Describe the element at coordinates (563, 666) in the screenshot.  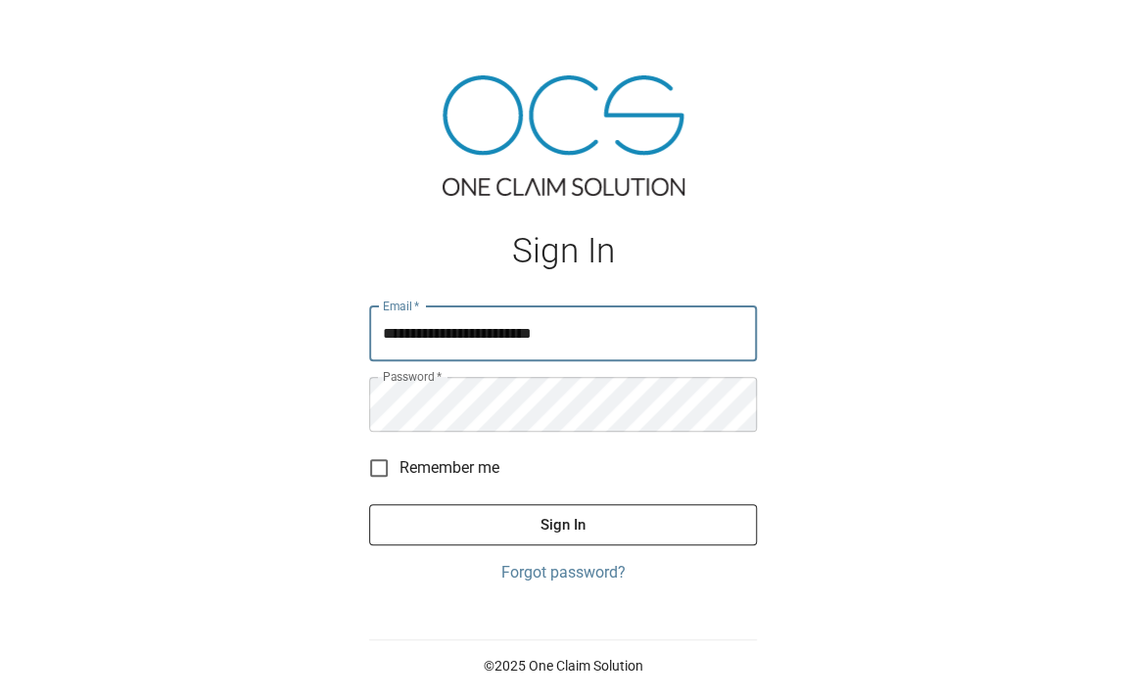
I see `p: © 2025 One Claim Solution` at that location.